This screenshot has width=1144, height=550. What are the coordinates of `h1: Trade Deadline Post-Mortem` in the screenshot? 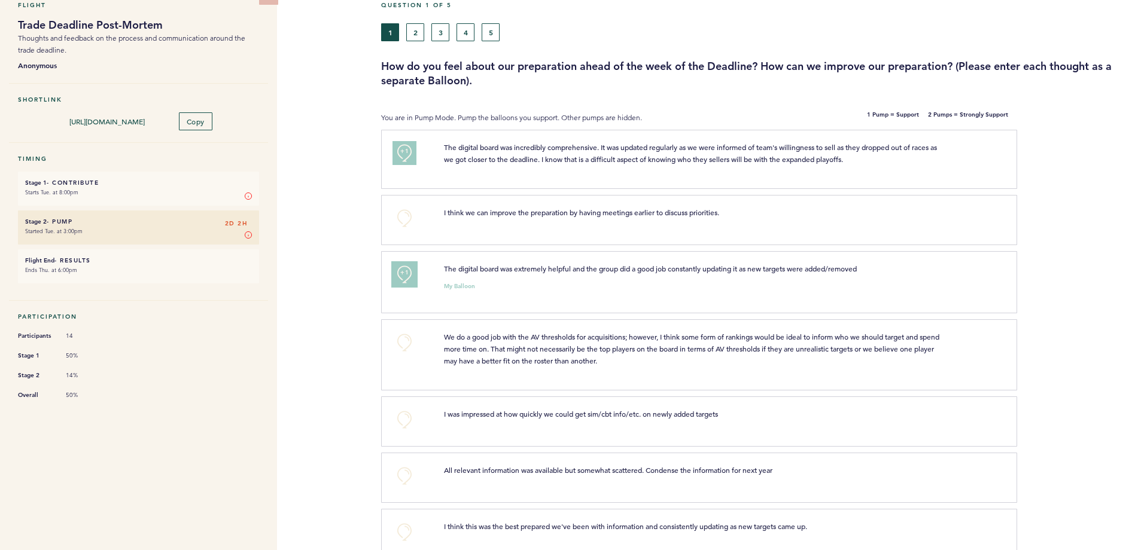 It's located at (138, 25).